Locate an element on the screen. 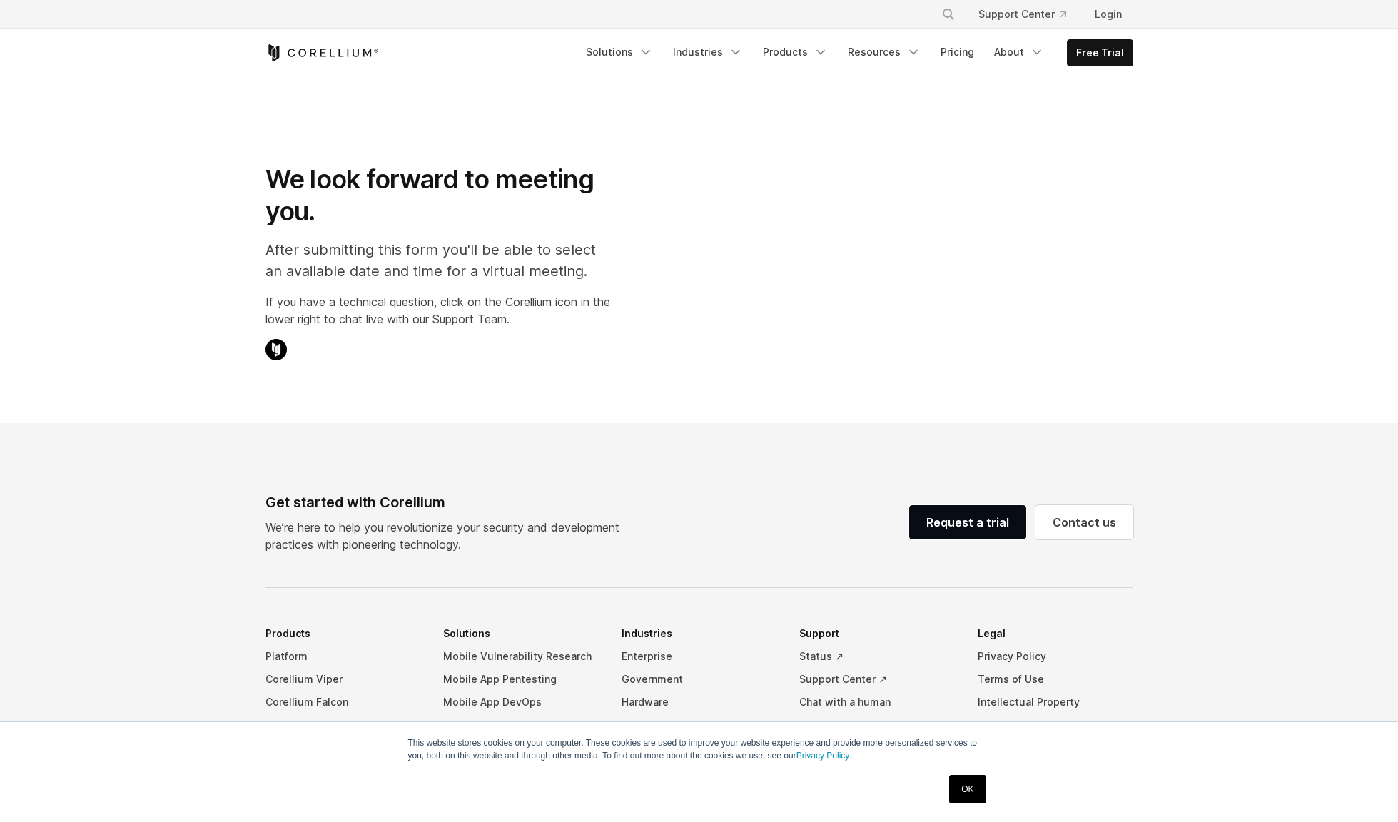 This screenshot has width=1398, height=822. a: About is located at coordinates (1019, 52).